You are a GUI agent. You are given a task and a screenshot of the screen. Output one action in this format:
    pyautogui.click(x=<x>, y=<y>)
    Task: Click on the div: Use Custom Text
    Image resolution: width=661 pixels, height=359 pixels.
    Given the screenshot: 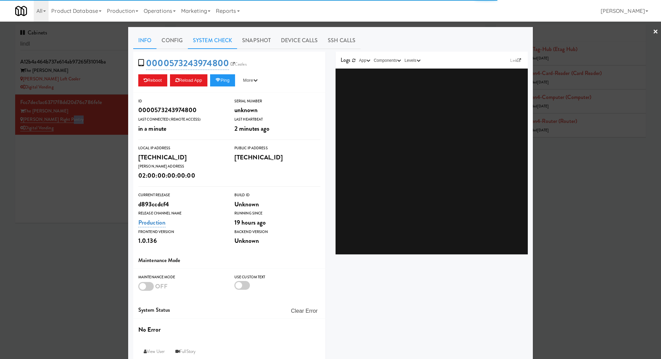 What is the action you would take?
    pyautogui.click(x=277, y=277)
    